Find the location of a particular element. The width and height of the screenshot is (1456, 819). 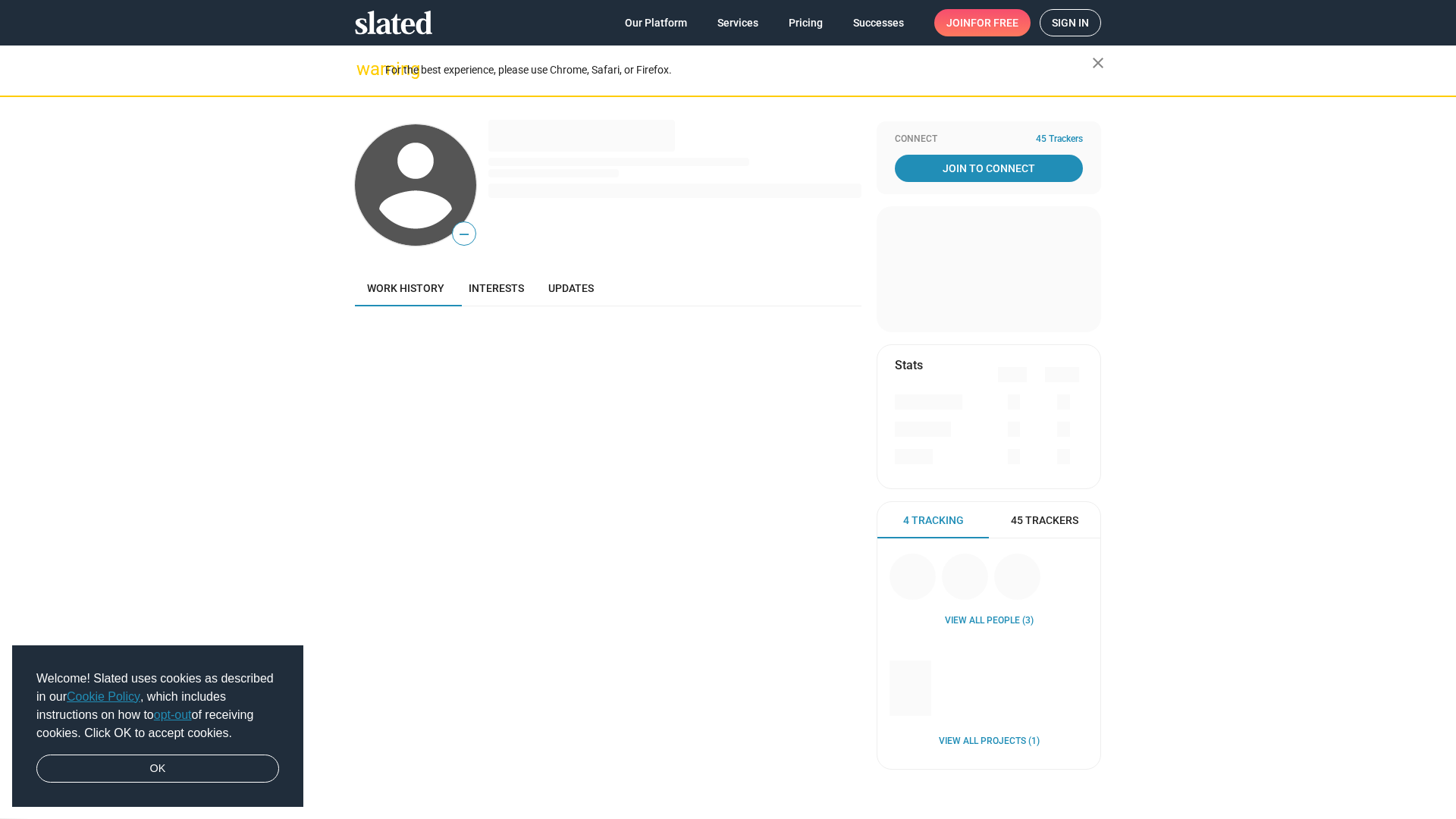

a: dismiss cookie message is located at coordinates (158, 769).